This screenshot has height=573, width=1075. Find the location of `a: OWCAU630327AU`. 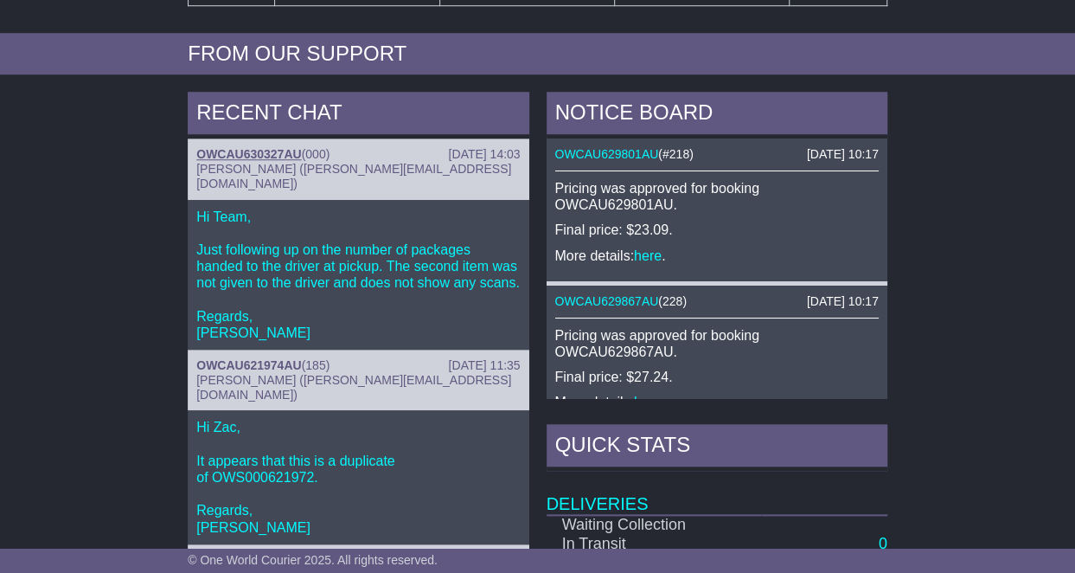

a: OWCAU630327AU is located at coordinates (248, 154).